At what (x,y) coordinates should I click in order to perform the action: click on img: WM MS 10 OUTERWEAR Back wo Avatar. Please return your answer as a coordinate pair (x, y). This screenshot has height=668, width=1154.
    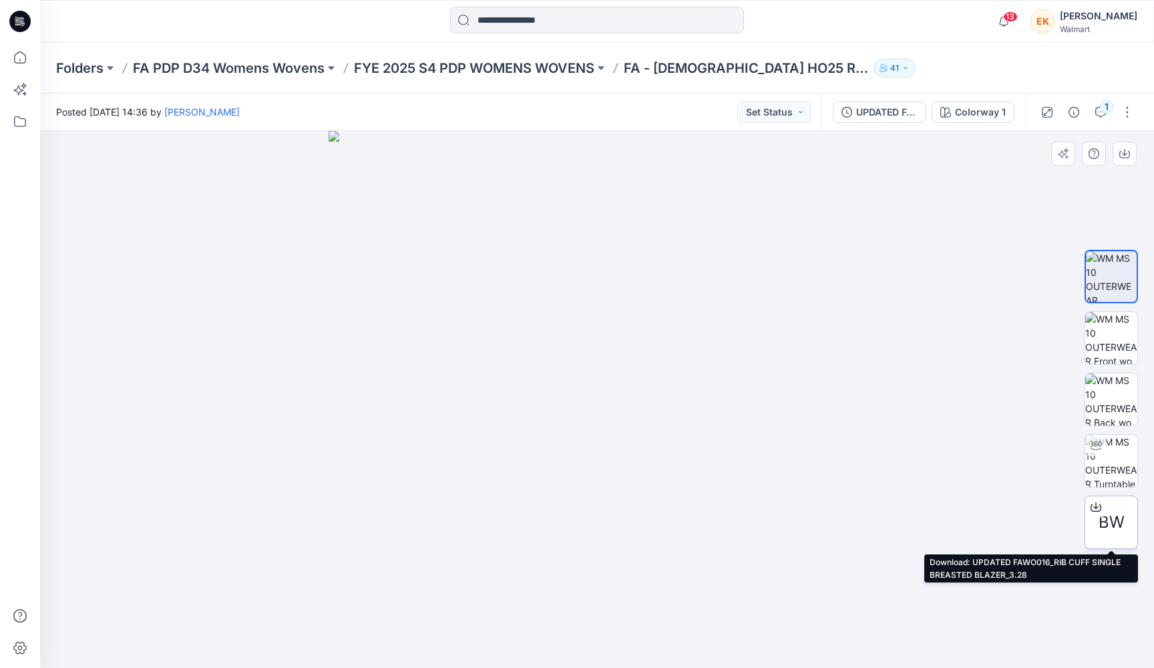
    Looking at the image, I should click on (1111, 399).